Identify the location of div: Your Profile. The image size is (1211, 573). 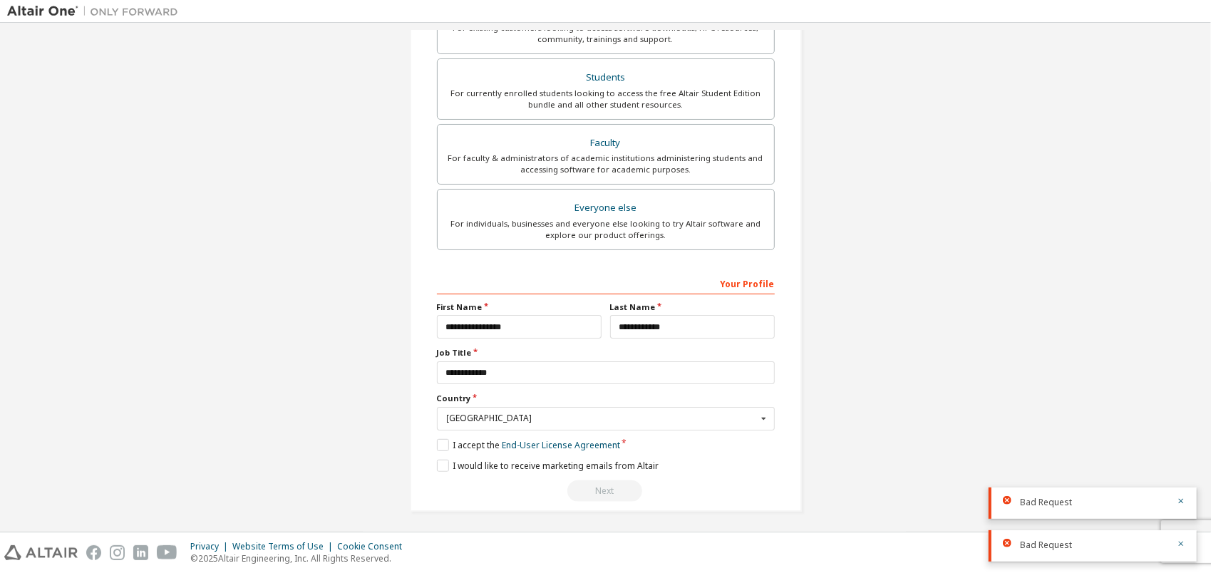
(606, 283).